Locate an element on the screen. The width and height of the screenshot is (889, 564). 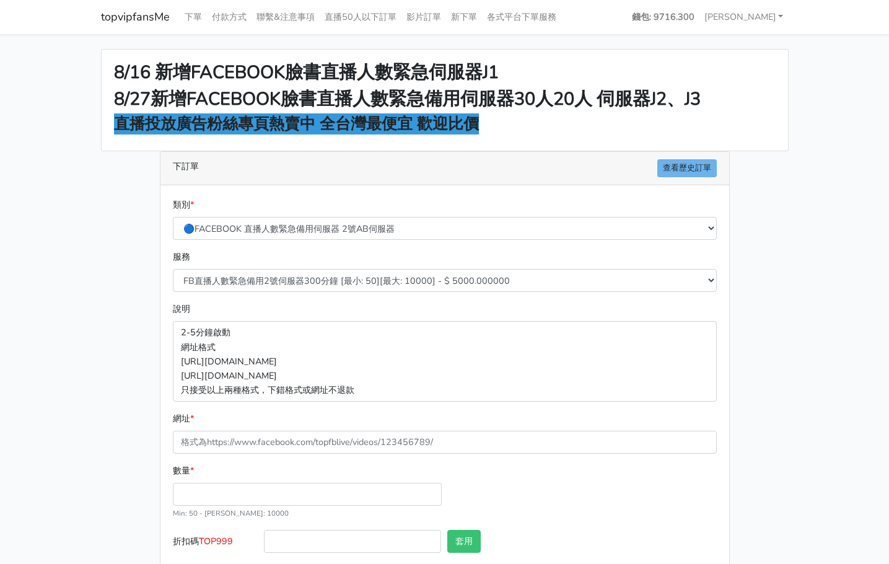
a: 新下單 is located at coordinates (464, 17).